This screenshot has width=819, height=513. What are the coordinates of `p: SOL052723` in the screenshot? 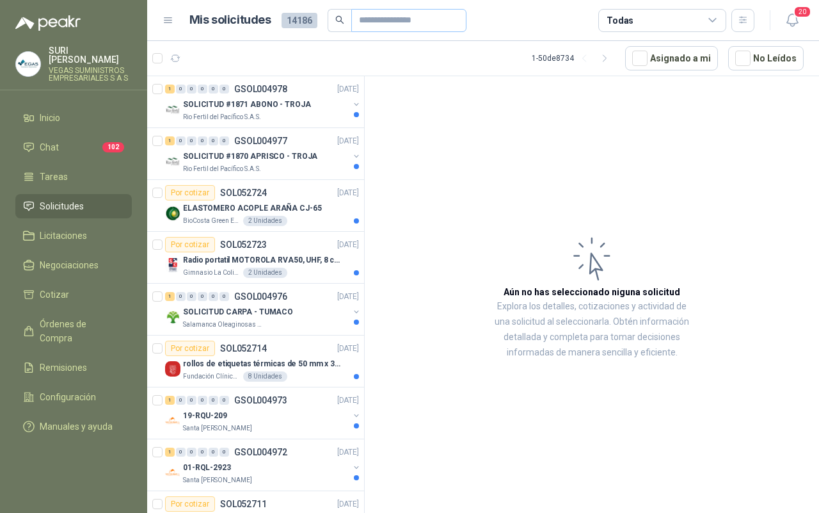 It's located at (243, 244).